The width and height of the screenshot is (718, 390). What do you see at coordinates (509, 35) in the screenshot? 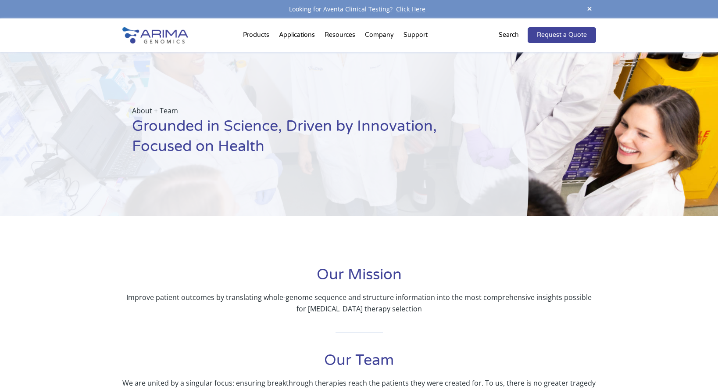
I see `p: Search` at bounding box center [509, 35].